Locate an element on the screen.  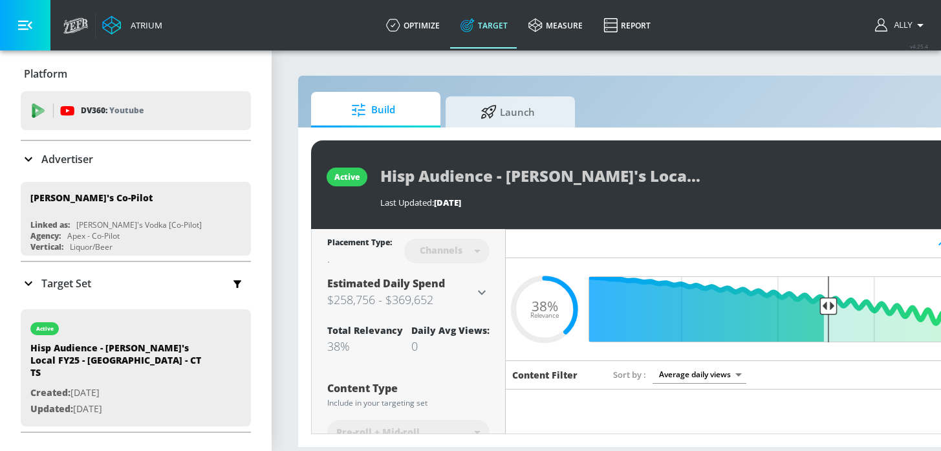
div: Advertiser is located at coordinates (136, 159).